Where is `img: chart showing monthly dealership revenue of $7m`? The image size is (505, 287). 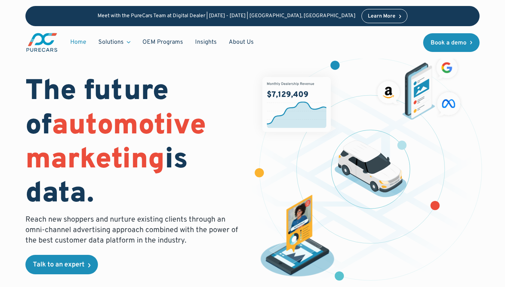
img: chart showing monthly dealership revenue of $7m is located at coordinates (296, 104).